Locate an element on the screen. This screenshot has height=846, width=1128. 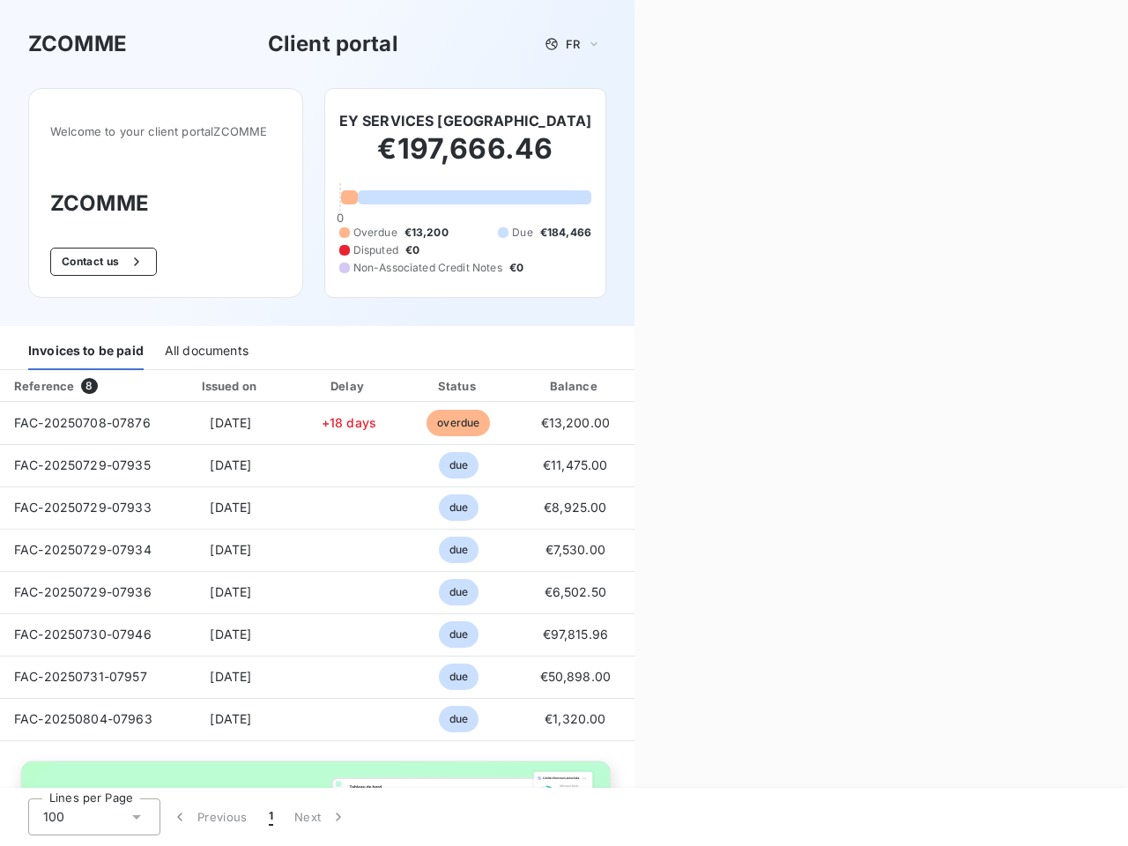
span: 100 is located at coordinates (54, 817).